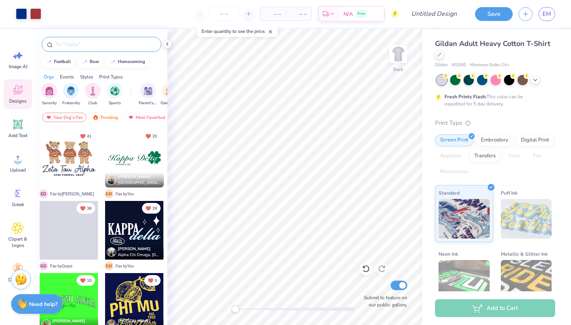  Describe the element at coordinates (18, 242) in the screenshot. I see `span: Clipart & logos` at that location.